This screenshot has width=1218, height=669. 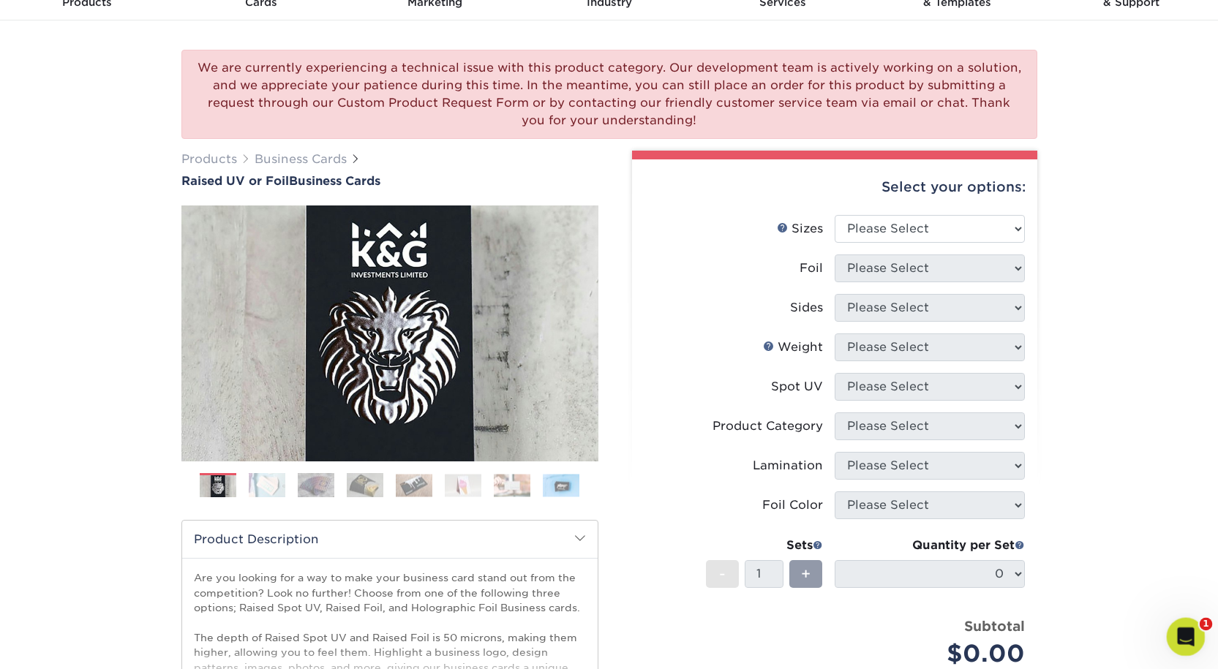 I want to click on img: Business Cards 01, so click(x=218, y=487).